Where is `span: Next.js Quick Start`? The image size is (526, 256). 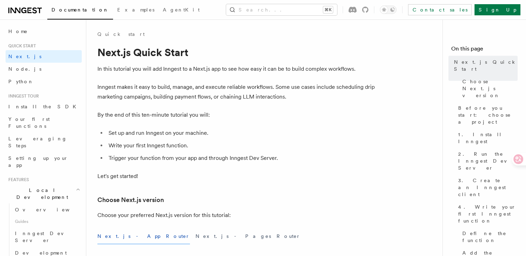 span: Next.js Quick Start is located at coordinates (485, 65).